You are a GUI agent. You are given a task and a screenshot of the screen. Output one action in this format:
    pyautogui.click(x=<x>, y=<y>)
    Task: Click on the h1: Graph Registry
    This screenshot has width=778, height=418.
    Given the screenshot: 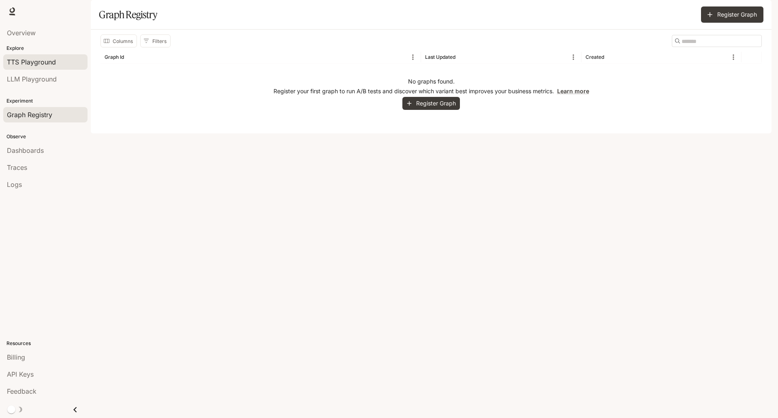 What is the action you would take?
    pyautogui.click(x=128, y=15)
    